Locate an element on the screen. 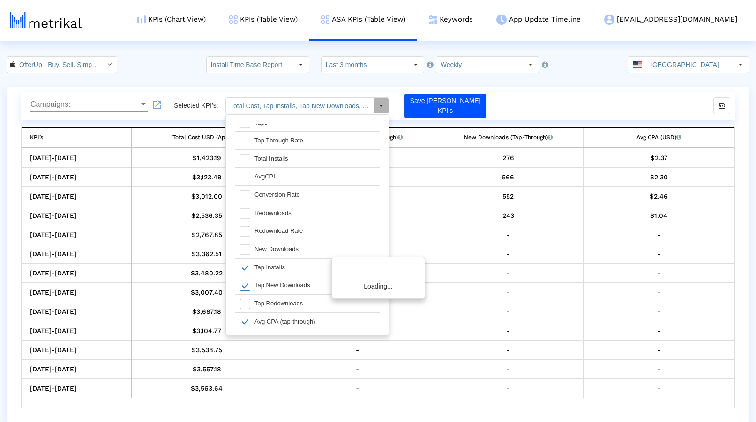  div: Loading... is located at coordinates (378, 286).